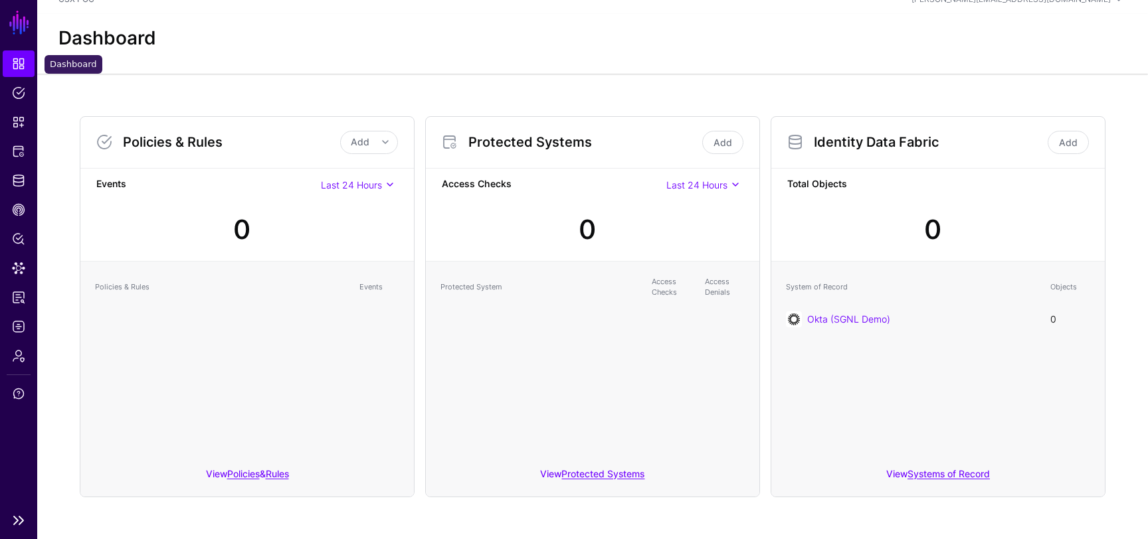  I want to click on span: Snippets, so click(19, 122).